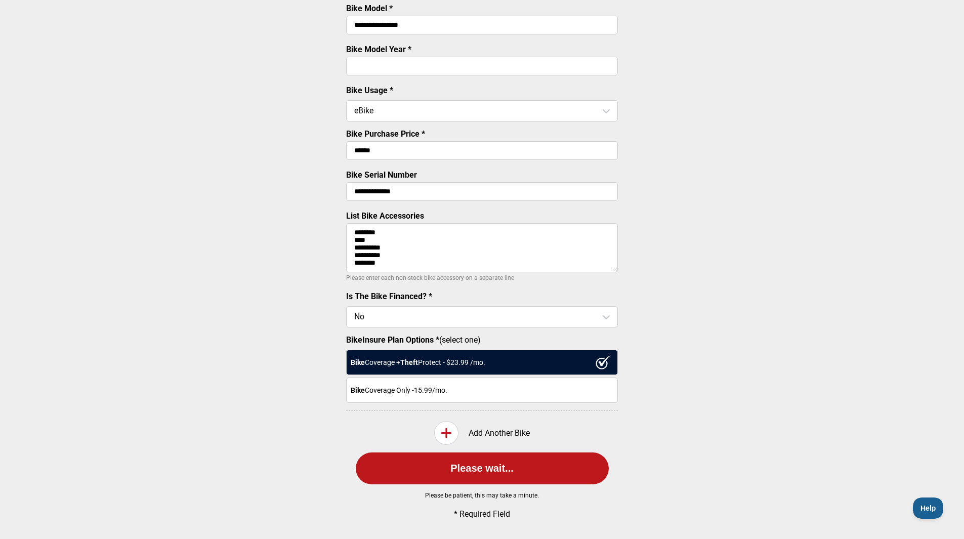  I want to click on div: Add Another Bike, so click(482, 433).